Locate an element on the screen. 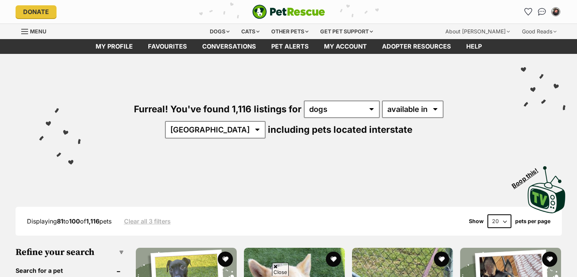 Image resolution: width=577 pixels, height=277 pixels. a: Pet alerts is located at coordinates (290, 46).